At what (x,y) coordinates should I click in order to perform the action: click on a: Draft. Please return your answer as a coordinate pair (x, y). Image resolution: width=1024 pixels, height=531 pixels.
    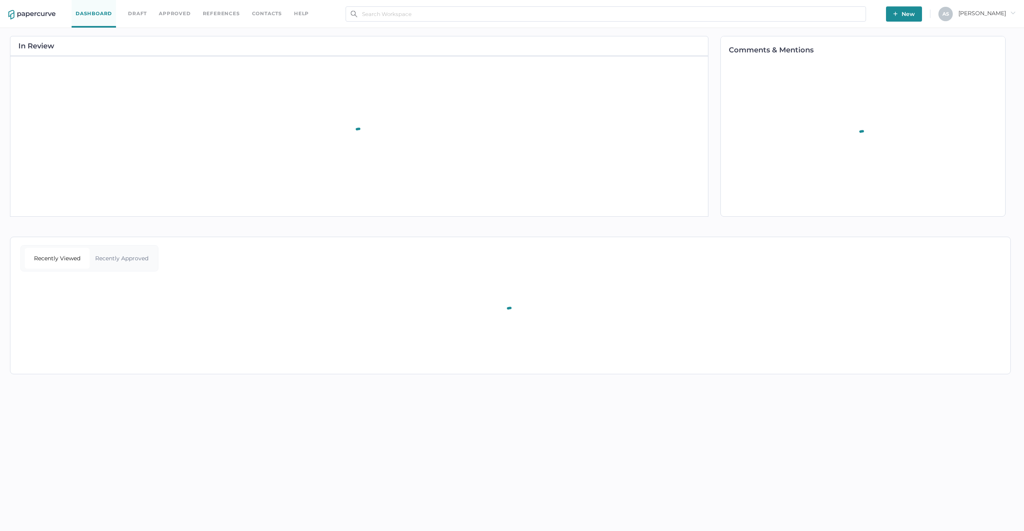
    Looking at the image, I should click on (137, 14).